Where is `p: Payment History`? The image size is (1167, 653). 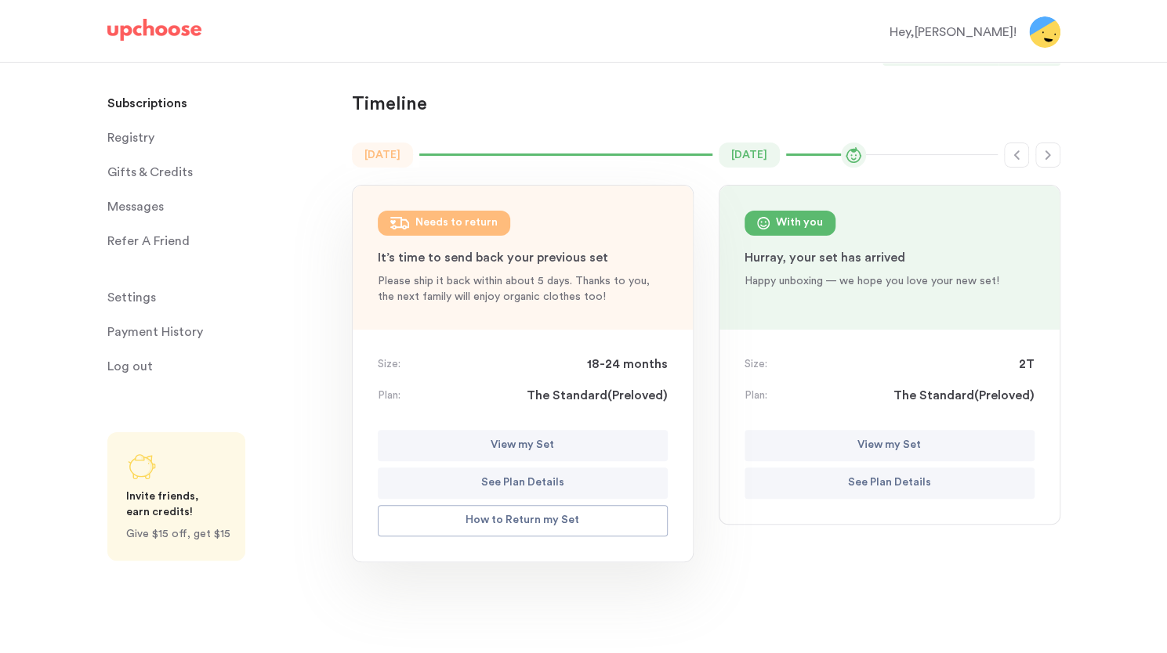 p: Payment History is located at coordinates (155, 332).